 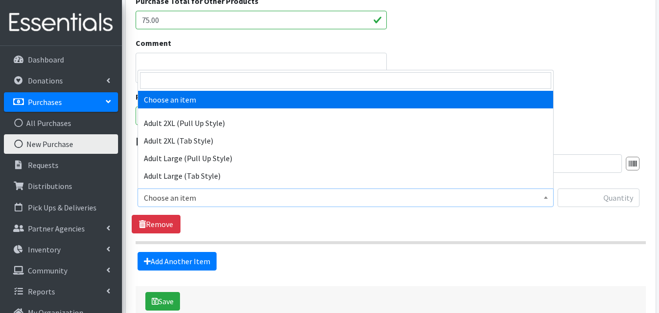 I want to click on p: Community, so click(x=47, y=270).